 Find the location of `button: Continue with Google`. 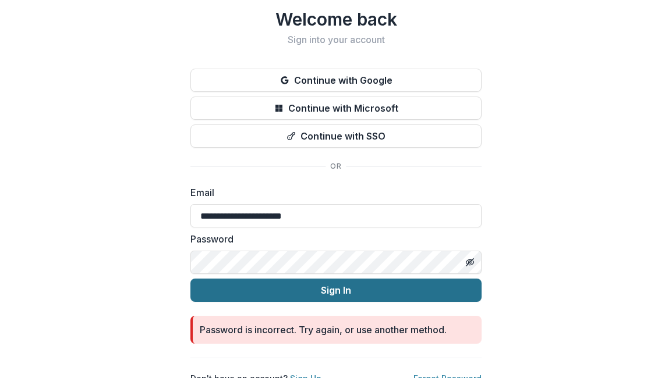

button: Continue with Google is located at coordinates (336, 80).